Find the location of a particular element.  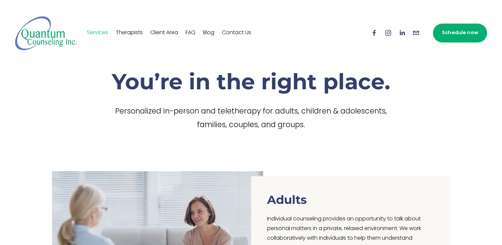

a: Client Area is located at coordinates (164, 33).